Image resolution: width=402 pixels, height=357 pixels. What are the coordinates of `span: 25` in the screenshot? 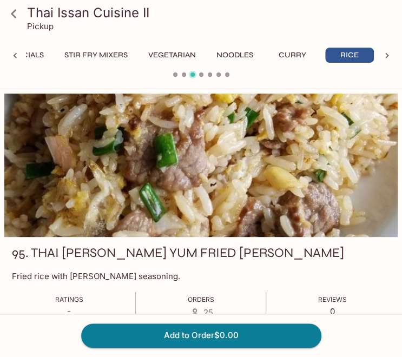 It's located at (208, 312).